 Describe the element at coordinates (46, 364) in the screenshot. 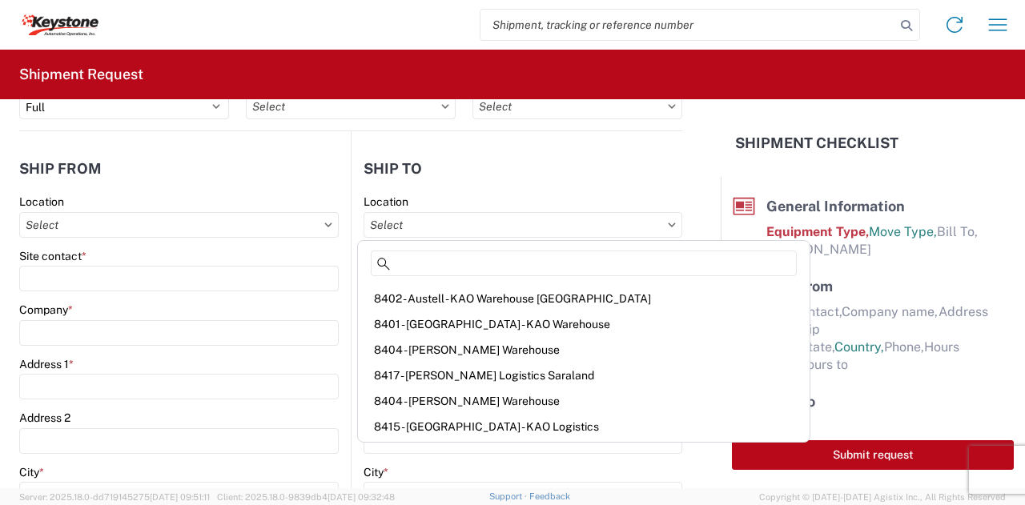

I see `label: Address 1` at that location.